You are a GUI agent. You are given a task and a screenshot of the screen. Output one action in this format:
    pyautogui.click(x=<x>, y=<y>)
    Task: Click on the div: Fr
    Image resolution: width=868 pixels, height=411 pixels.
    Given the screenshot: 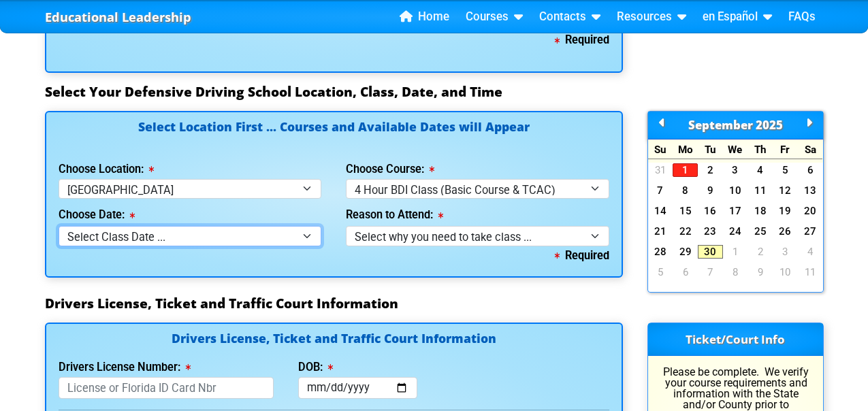 What is the action you would take?
    pyautogui.click(x=785, y=149)
    